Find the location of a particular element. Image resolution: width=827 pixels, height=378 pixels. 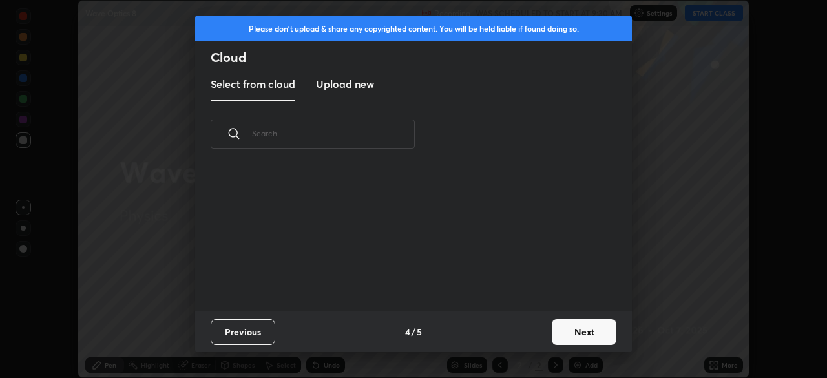

button: Next is located at coordinates (584, 332).